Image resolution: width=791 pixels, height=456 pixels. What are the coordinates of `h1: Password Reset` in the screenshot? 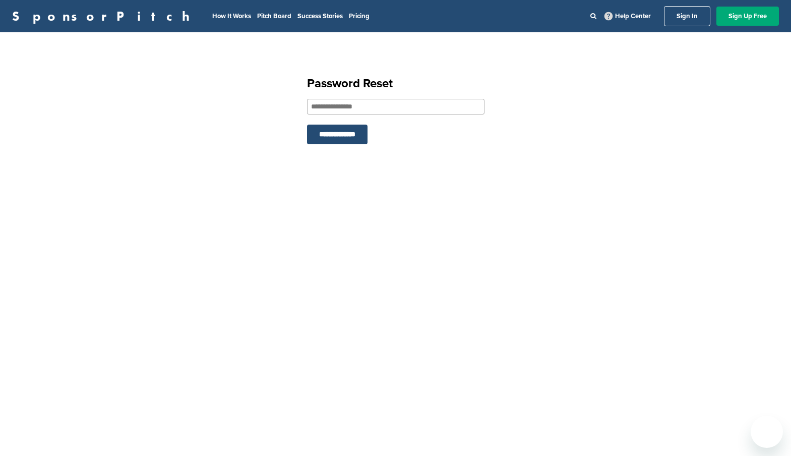 It's located at (396, 84).